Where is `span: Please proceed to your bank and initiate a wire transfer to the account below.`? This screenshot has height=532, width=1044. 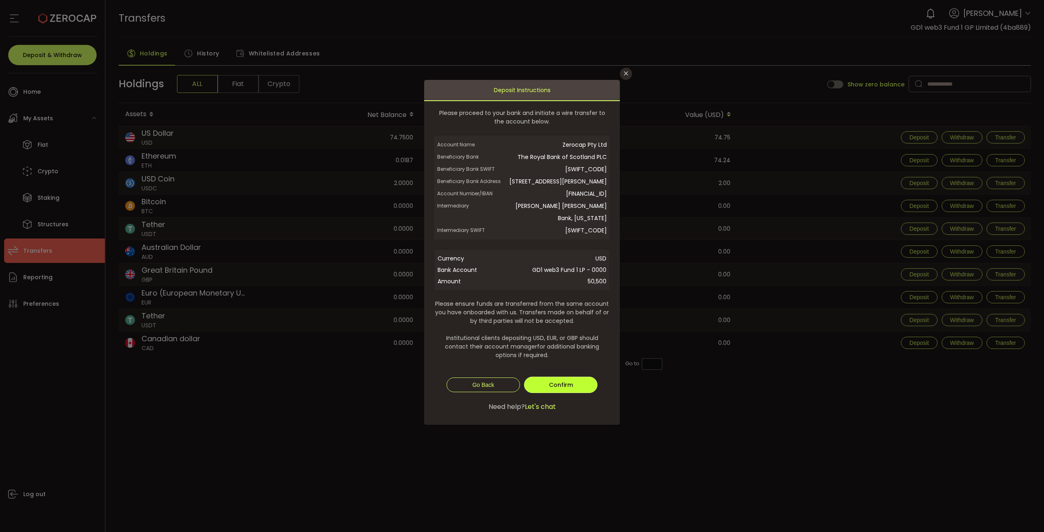
span: Please proceed to your bank and initiate a wire transfer to the account below. is located at coordinates (522, 117).